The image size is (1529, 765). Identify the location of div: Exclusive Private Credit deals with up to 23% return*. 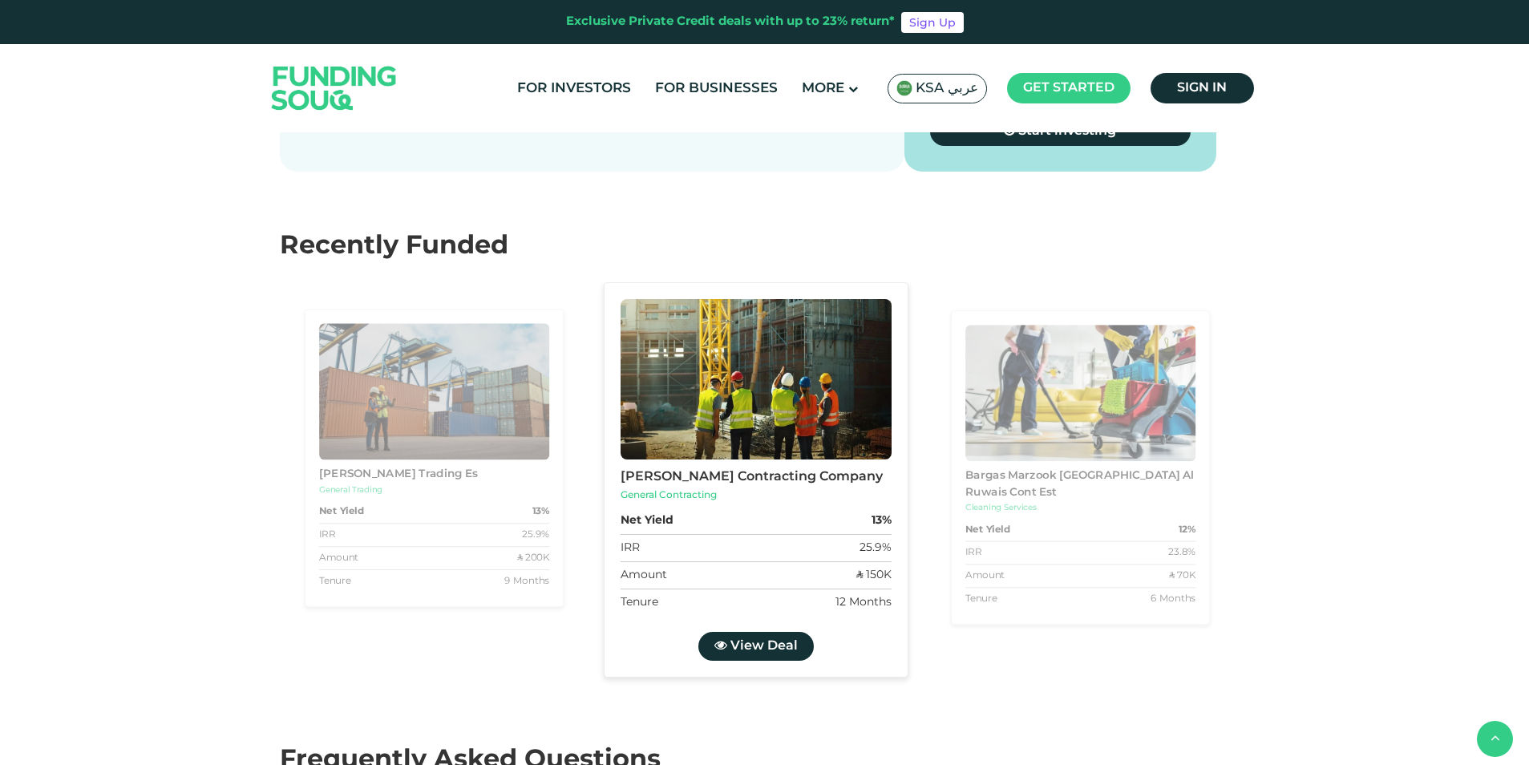
(731, 22).